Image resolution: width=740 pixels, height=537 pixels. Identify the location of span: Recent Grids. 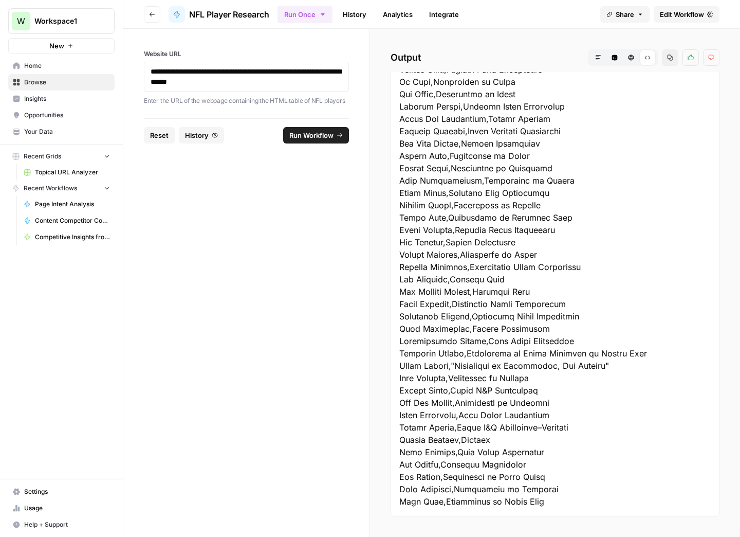
(42, 156).